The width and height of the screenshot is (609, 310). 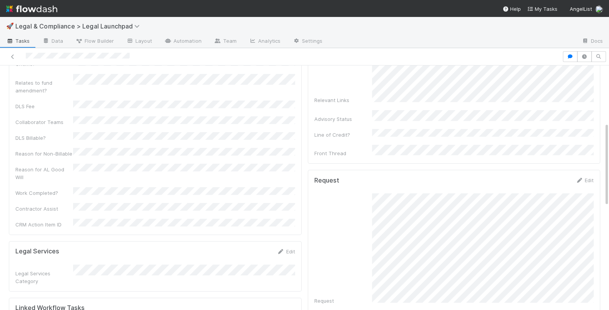 I want to click on div: Line of Credit?, so click(x=343, y=135).